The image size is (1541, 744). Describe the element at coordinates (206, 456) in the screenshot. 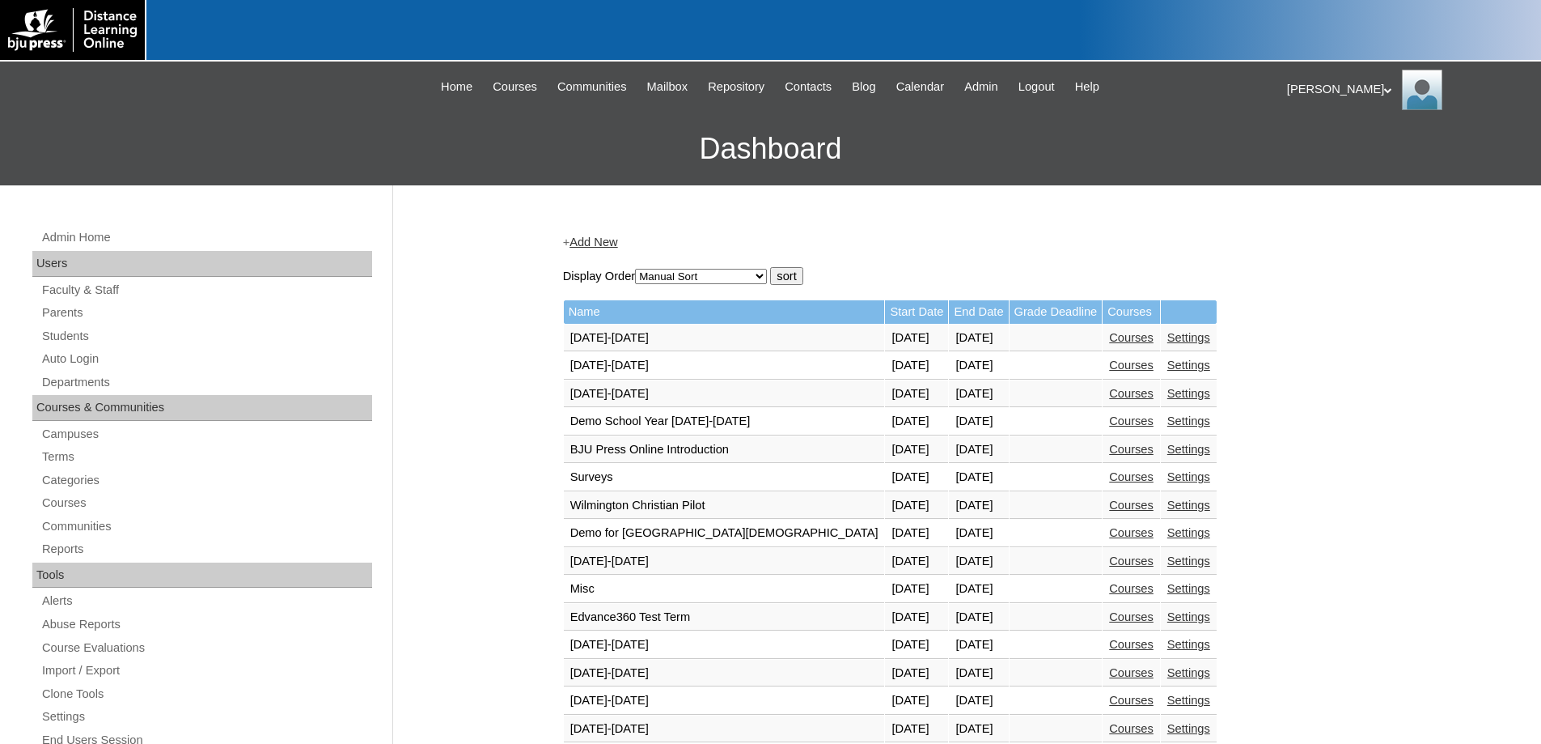

I see `a: Terms` at that location.